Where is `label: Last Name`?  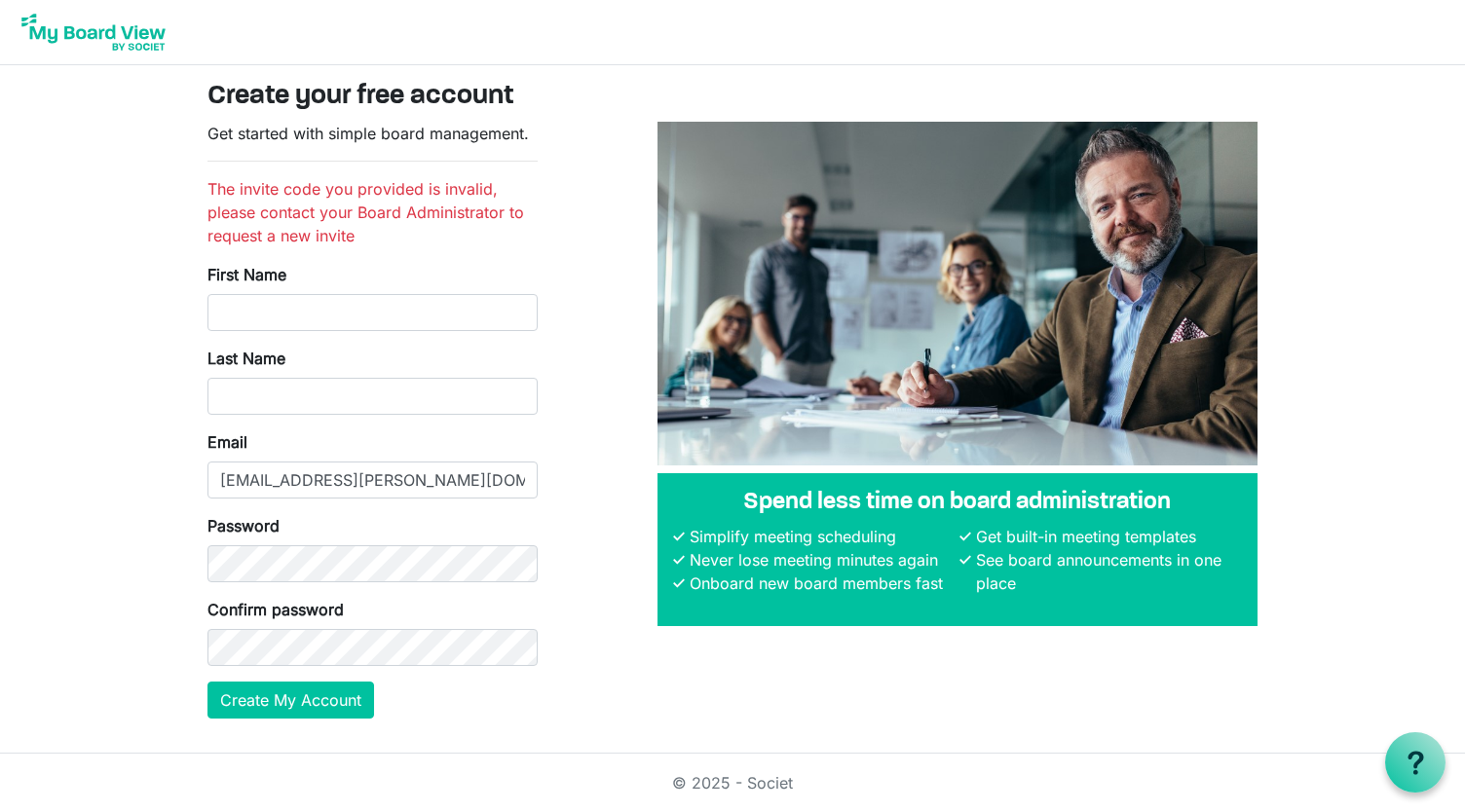
label: Last Name is located at coordinates (247, 358).